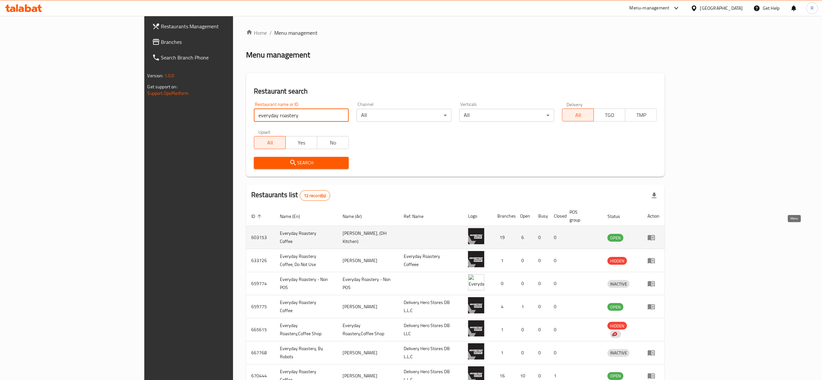  I want to click on span: Name (En), so click(294, 216).